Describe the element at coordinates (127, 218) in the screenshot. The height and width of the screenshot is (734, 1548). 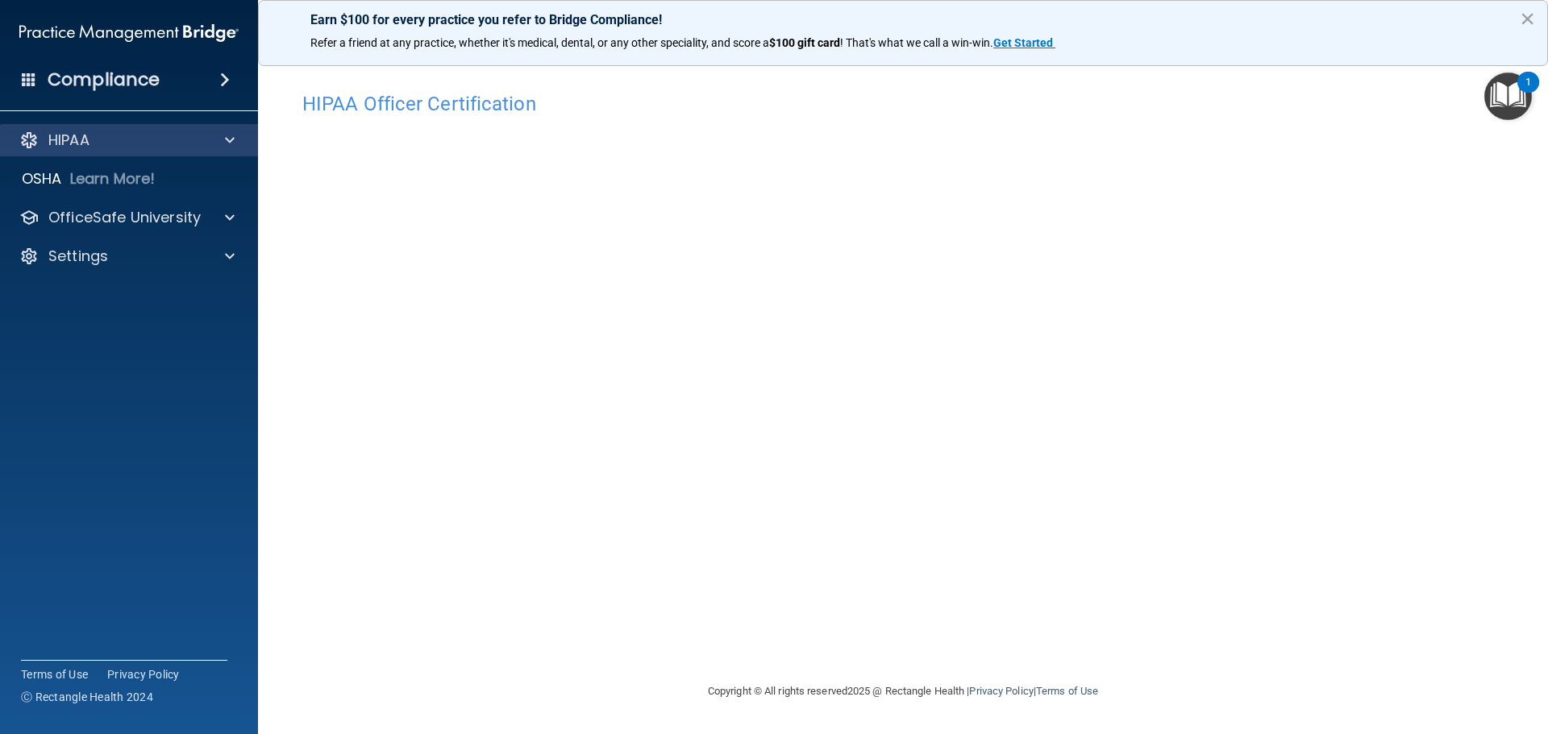
I see `a: OfficeSafe University` at that location.